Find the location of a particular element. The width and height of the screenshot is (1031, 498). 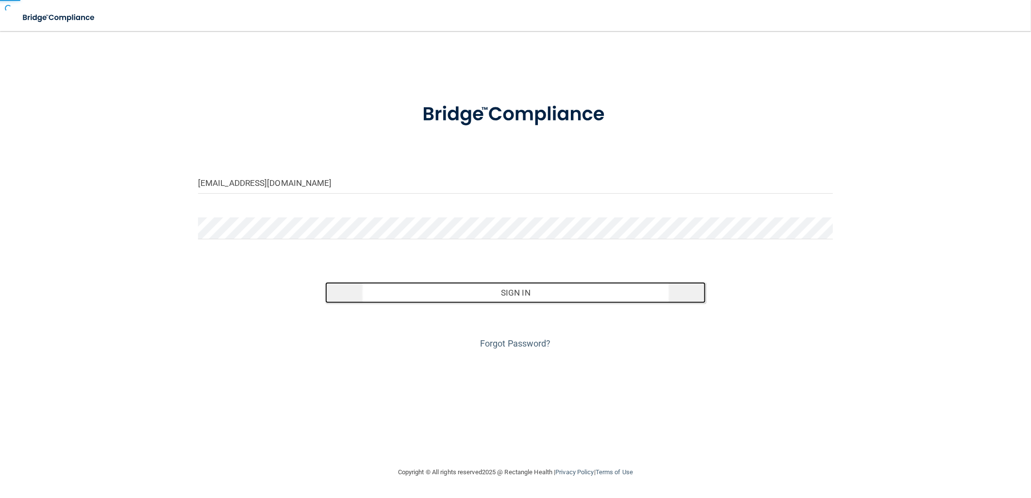

a: Forgot Password? is located at coordinates (515, 343).